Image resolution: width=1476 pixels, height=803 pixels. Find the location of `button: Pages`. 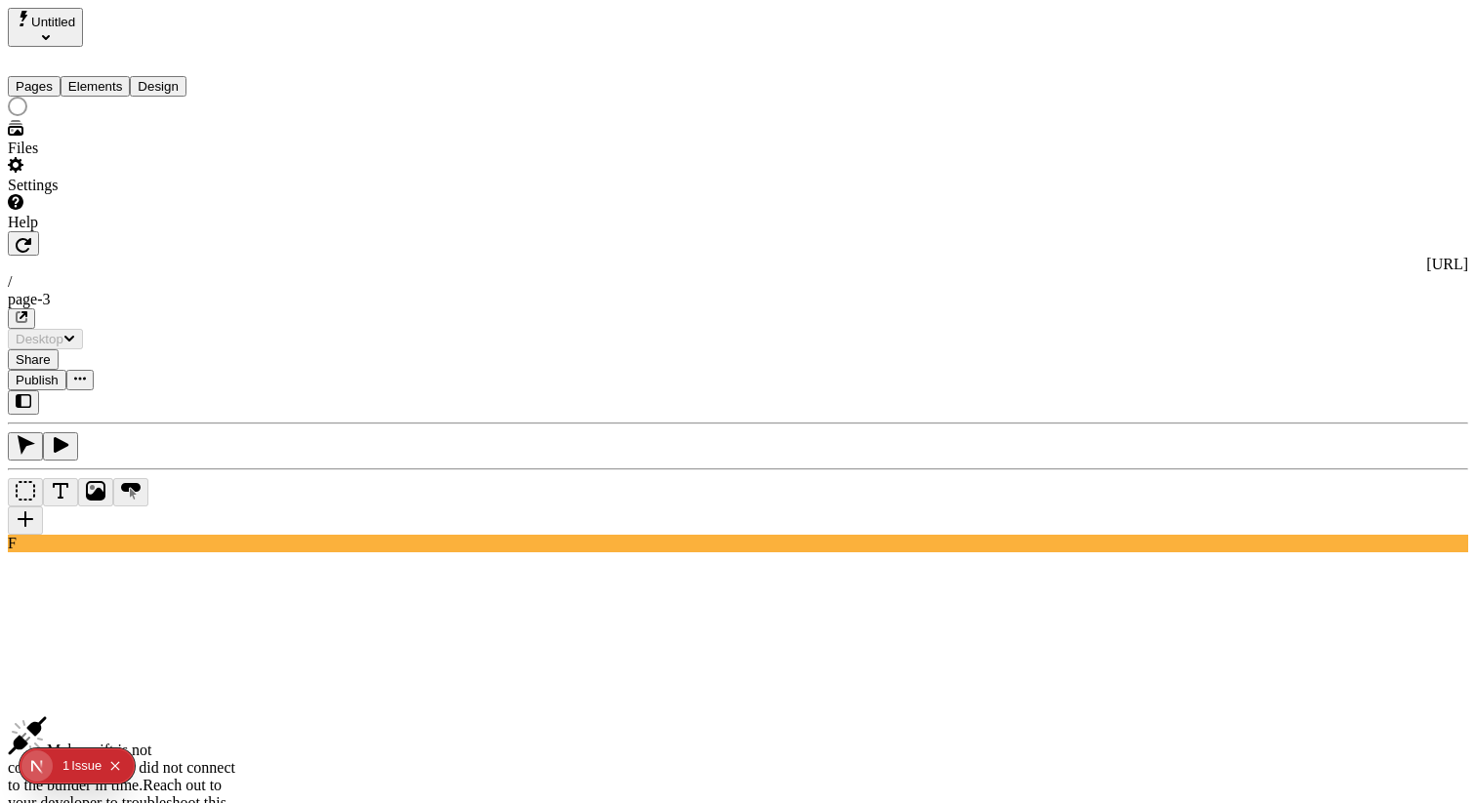

button: Pages is located at coordinates (34, 86).